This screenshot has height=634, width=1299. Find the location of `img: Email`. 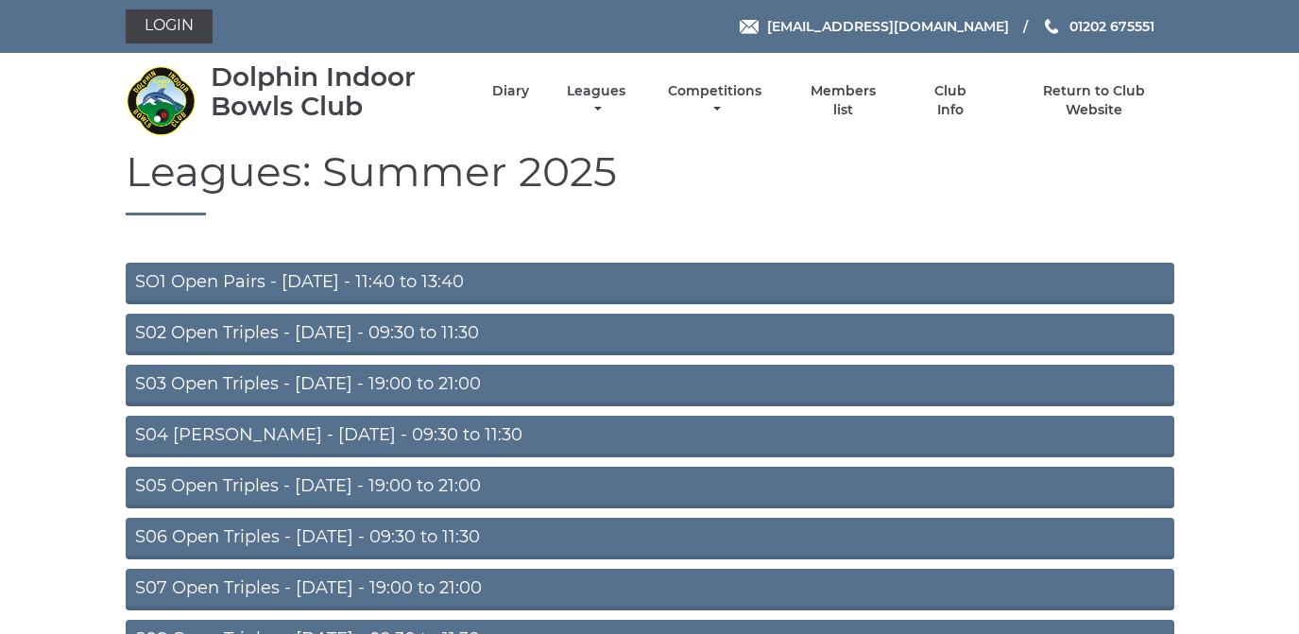

img: Email is located at coordinates (749, 26).